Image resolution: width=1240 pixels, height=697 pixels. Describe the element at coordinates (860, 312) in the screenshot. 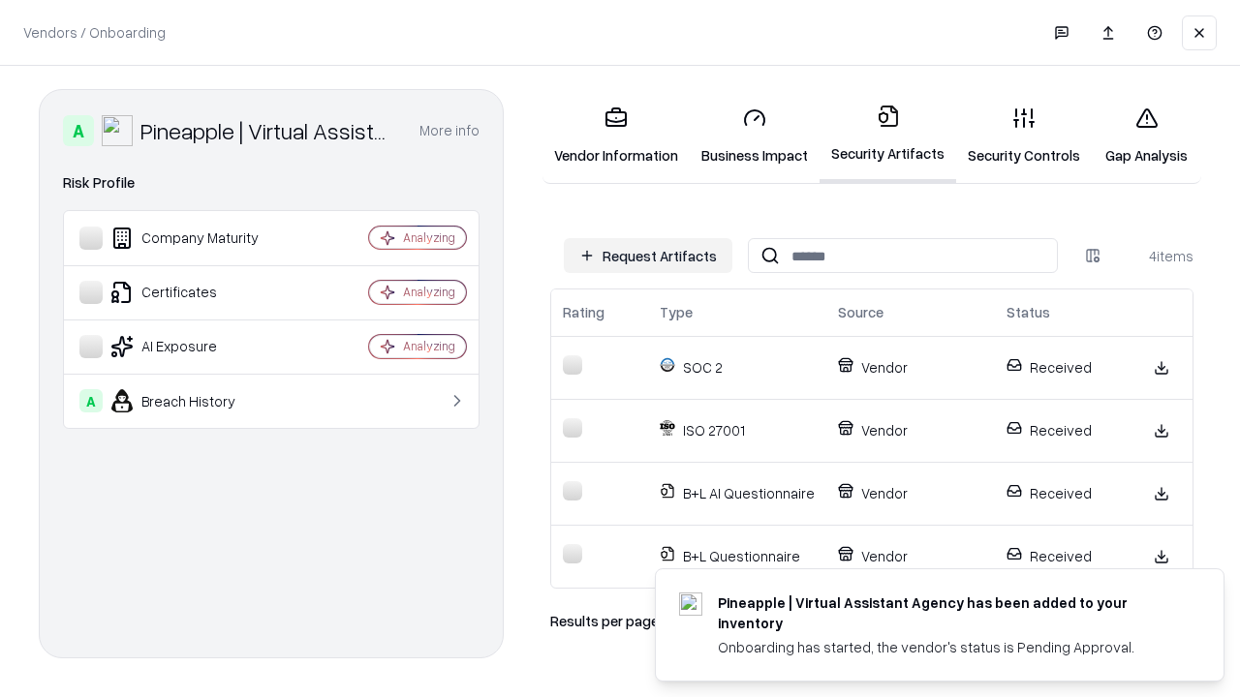

I see `div: Source` at that location.